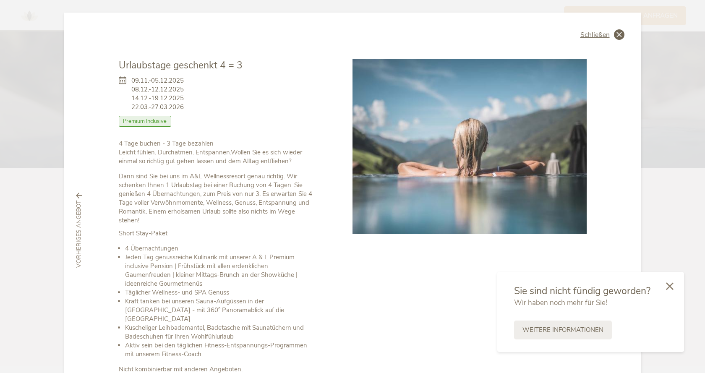 The image size is (705, 373). I want to click on p: Dann sind Sie bei uns im A&L Wellnessresort genau richtig. Wir schenken Ihnen 1 Urlaubstag bei ei..., so click(217, 198).